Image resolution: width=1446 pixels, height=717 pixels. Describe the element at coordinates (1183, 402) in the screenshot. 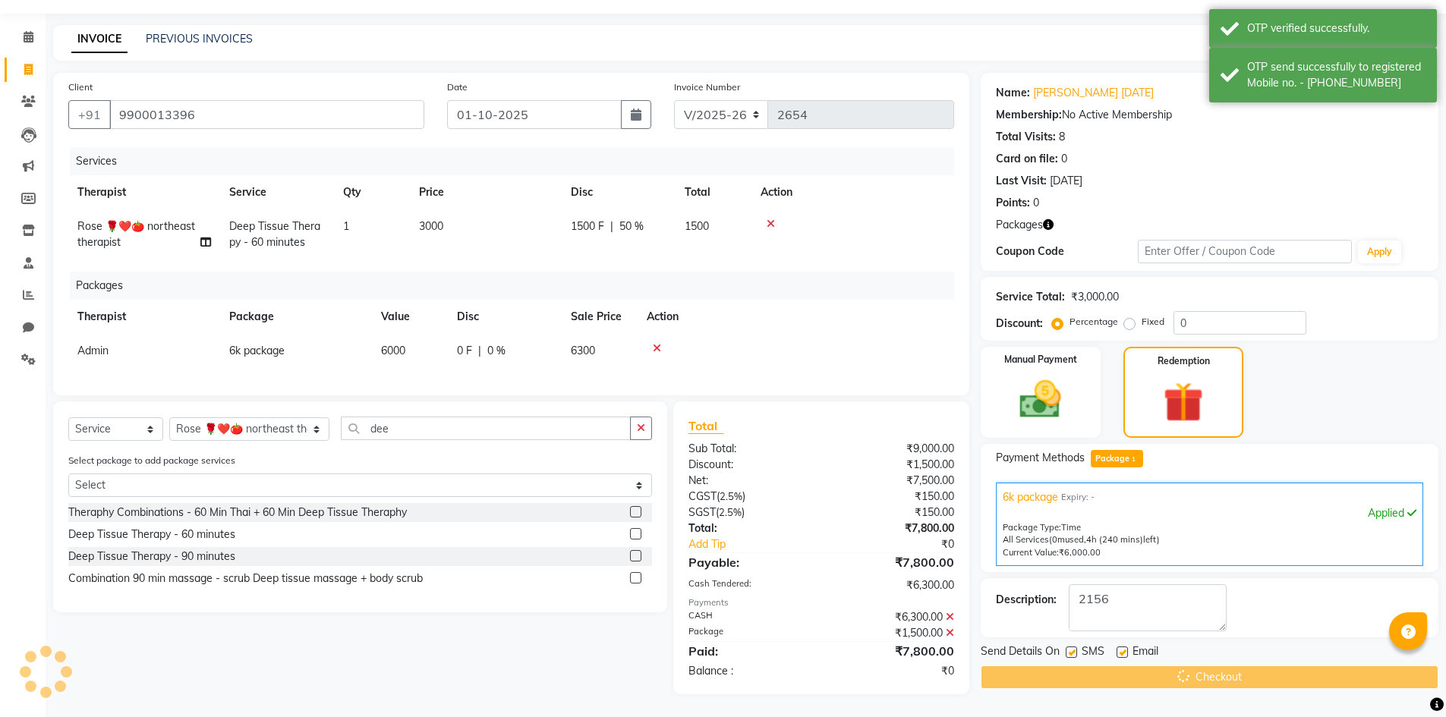

I see `img: _gift.svg` at that location.